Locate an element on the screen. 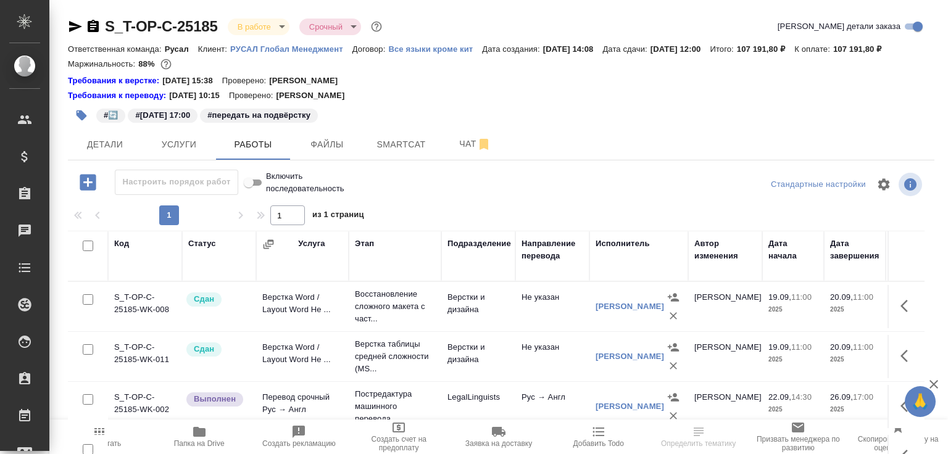 This screenshot has width=948, height=454. span: Посмотреть информацию is located at coordinates (911, 185).